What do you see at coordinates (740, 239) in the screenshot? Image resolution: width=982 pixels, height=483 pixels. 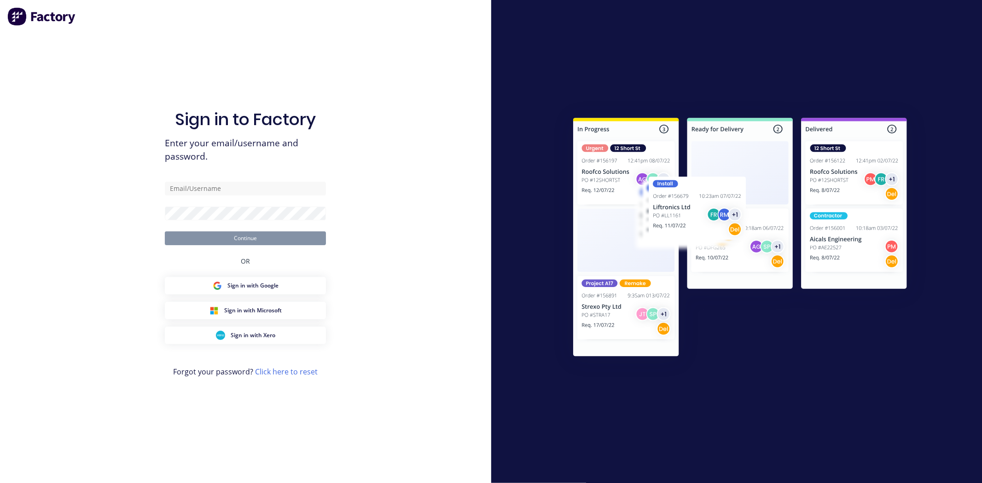 I see `img: Sign in` at bounding box center [740, 239].